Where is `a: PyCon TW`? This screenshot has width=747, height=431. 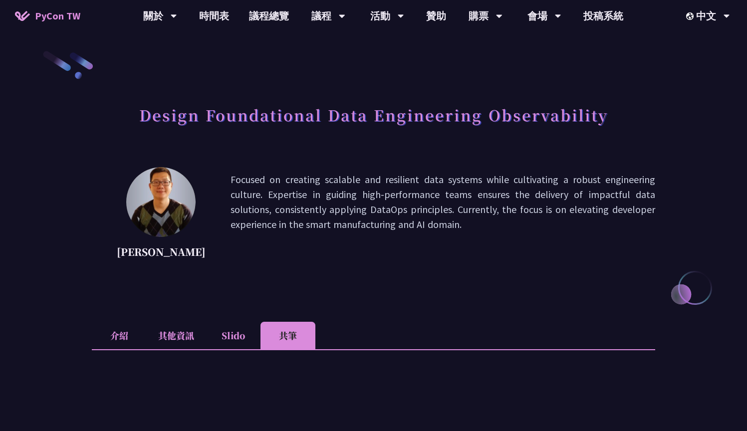
a: PyCon TW is located at coordinates (47, 16).